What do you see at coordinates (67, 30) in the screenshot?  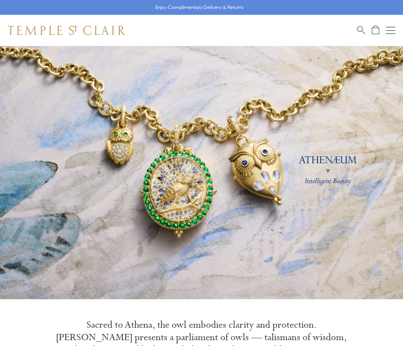 I see `img: Temple St. Clair` at bounding box center [67, 30].